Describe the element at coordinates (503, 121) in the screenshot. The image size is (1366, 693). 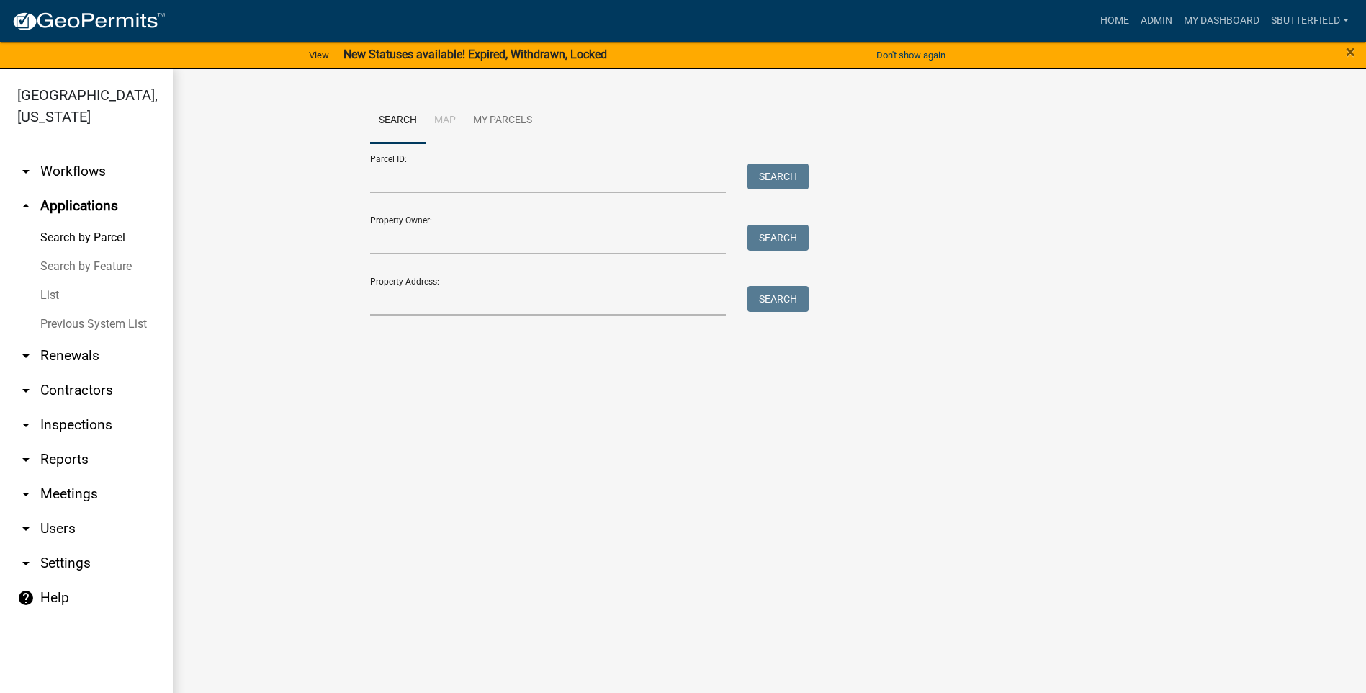
I see `a: My Parcels` at that location.